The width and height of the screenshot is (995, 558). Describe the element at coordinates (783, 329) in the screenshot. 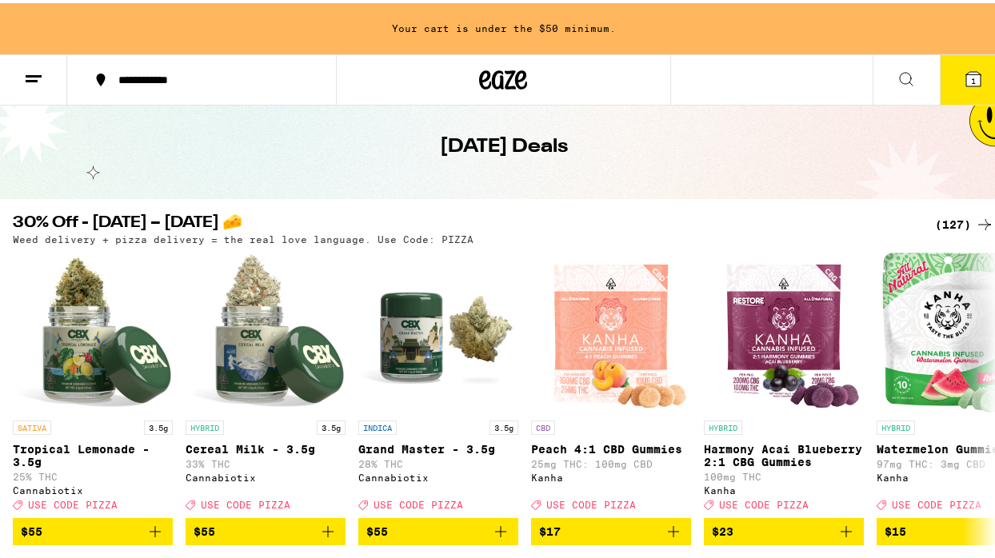

I see `img: Kanha - Harmony Acai Blueberry 2:1 CBG Gummies` at that location.